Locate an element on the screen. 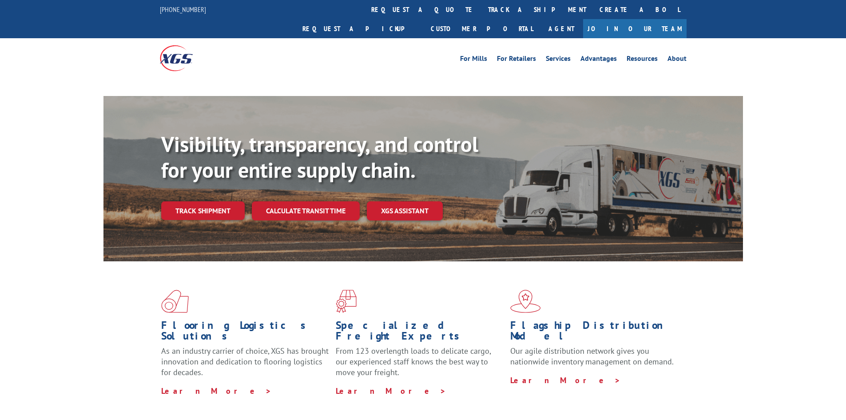 This screenshot has height=420, width=846. span: As an industry carrier of choice, XGS has brought innovation and dedication to flooring logistics... is located at coordinates (245, 361).